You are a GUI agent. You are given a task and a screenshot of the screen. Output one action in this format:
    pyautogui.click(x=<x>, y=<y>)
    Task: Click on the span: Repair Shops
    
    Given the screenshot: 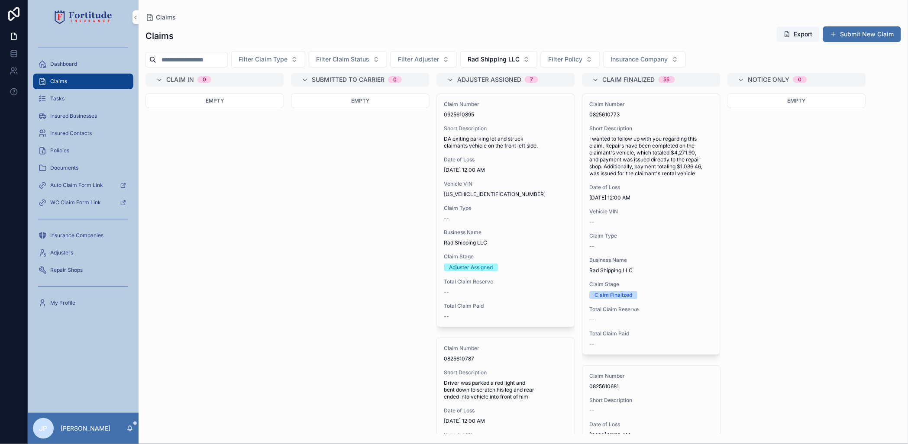 What is the action you would take?
    pyautogui.click(x=66, y=270)
    